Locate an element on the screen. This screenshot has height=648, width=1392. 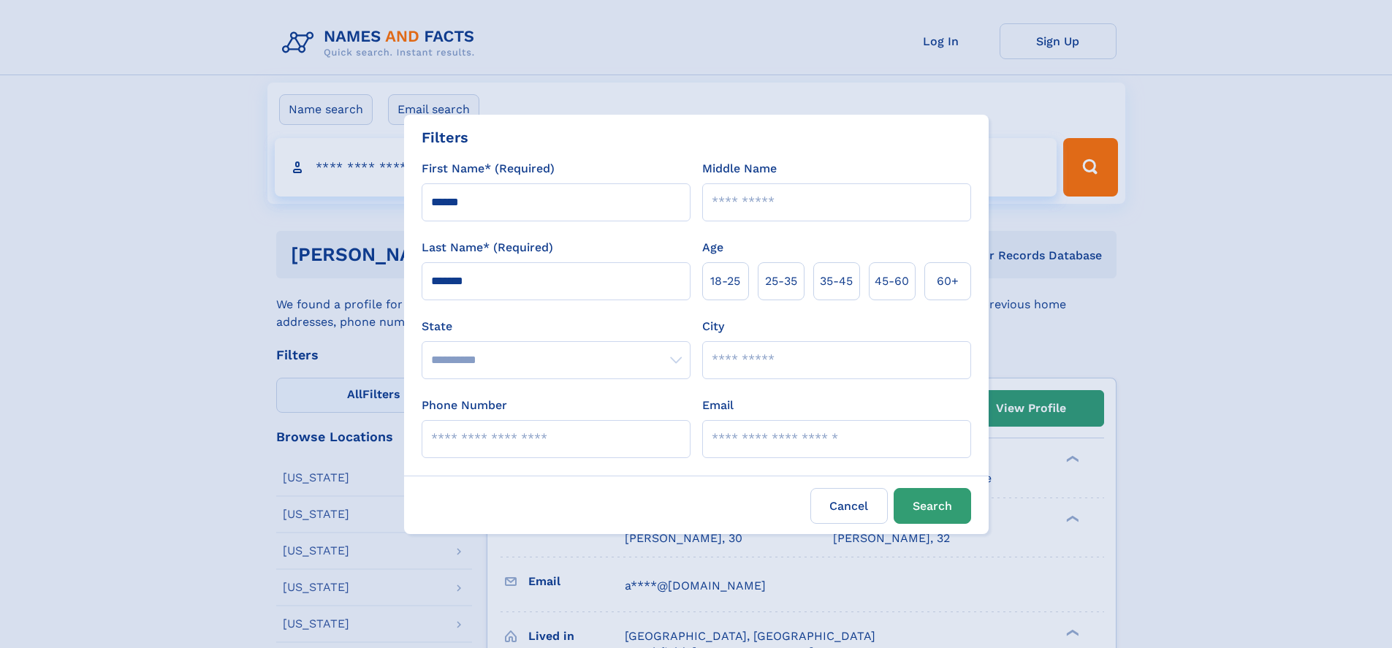
span: 45‑60 is located at coordinates (891, 281).